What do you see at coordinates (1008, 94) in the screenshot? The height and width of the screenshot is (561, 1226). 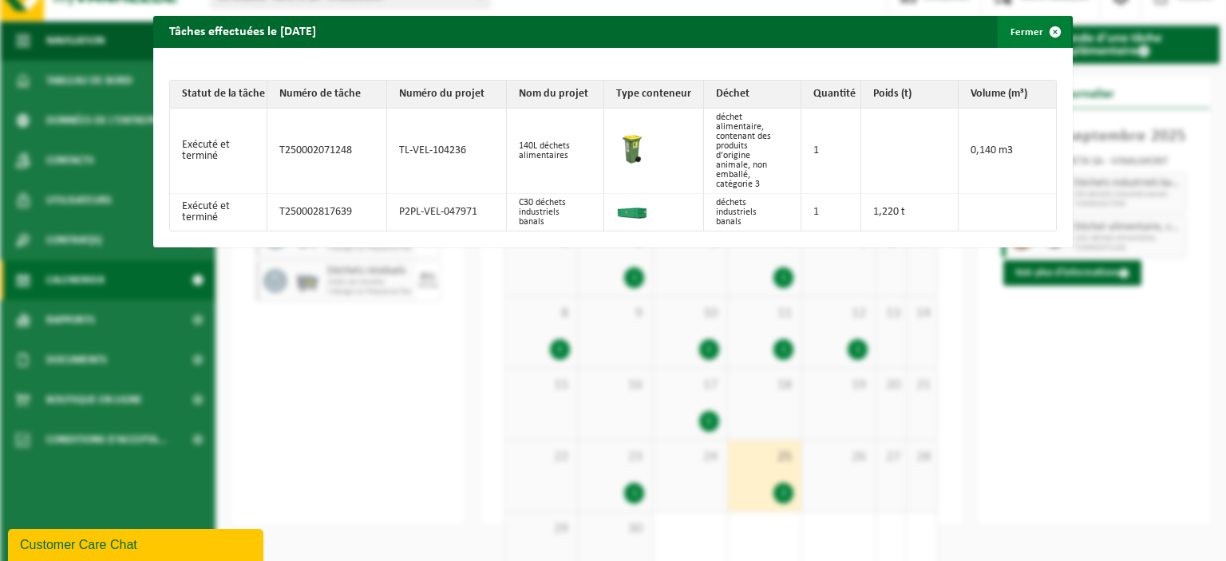 I see `th: Volume (m³)` at bounding box center [1008, 94].